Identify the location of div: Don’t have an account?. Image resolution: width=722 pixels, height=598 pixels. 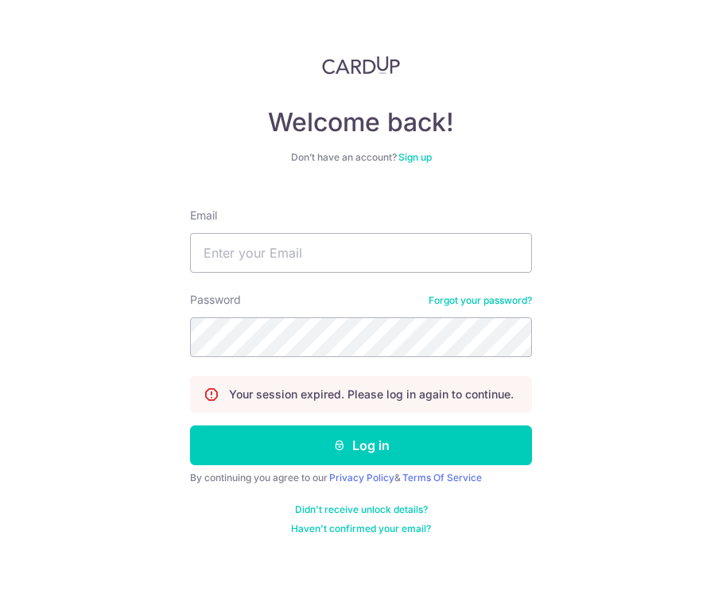
(361, 157).